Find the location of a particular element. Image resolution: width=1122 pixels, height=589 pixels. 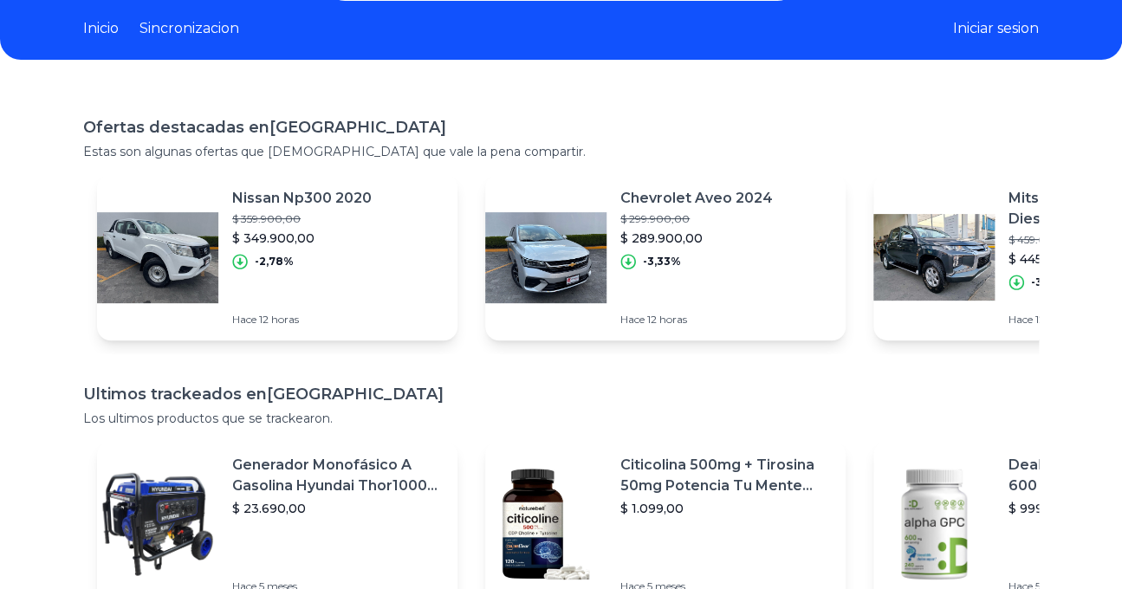

p: -3,05% is located at coordinates (1051, 283).